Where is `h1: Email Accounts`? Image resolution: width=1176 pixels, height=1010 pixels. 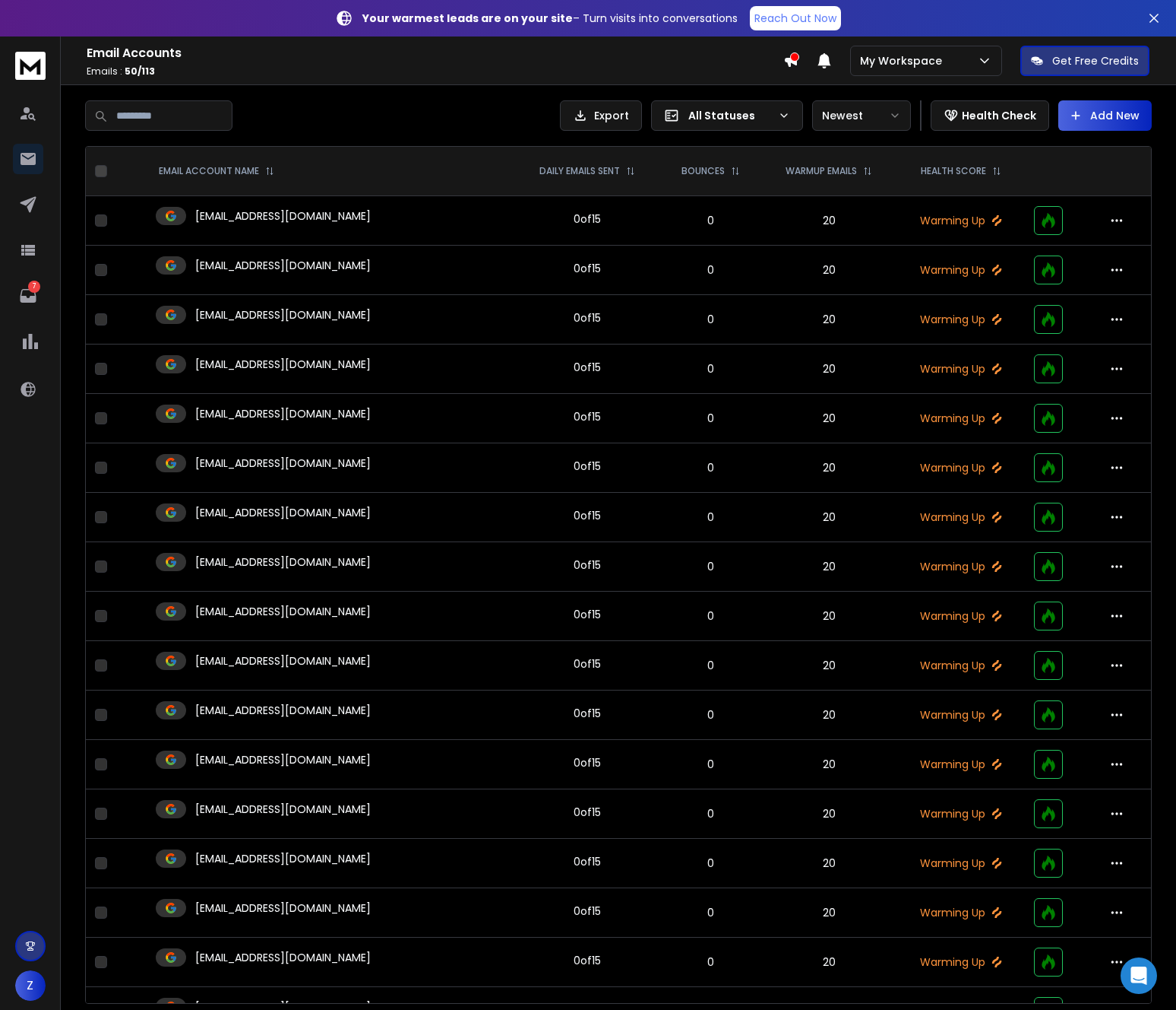
h1: Email Accounts is located at coordinates (435, 53).